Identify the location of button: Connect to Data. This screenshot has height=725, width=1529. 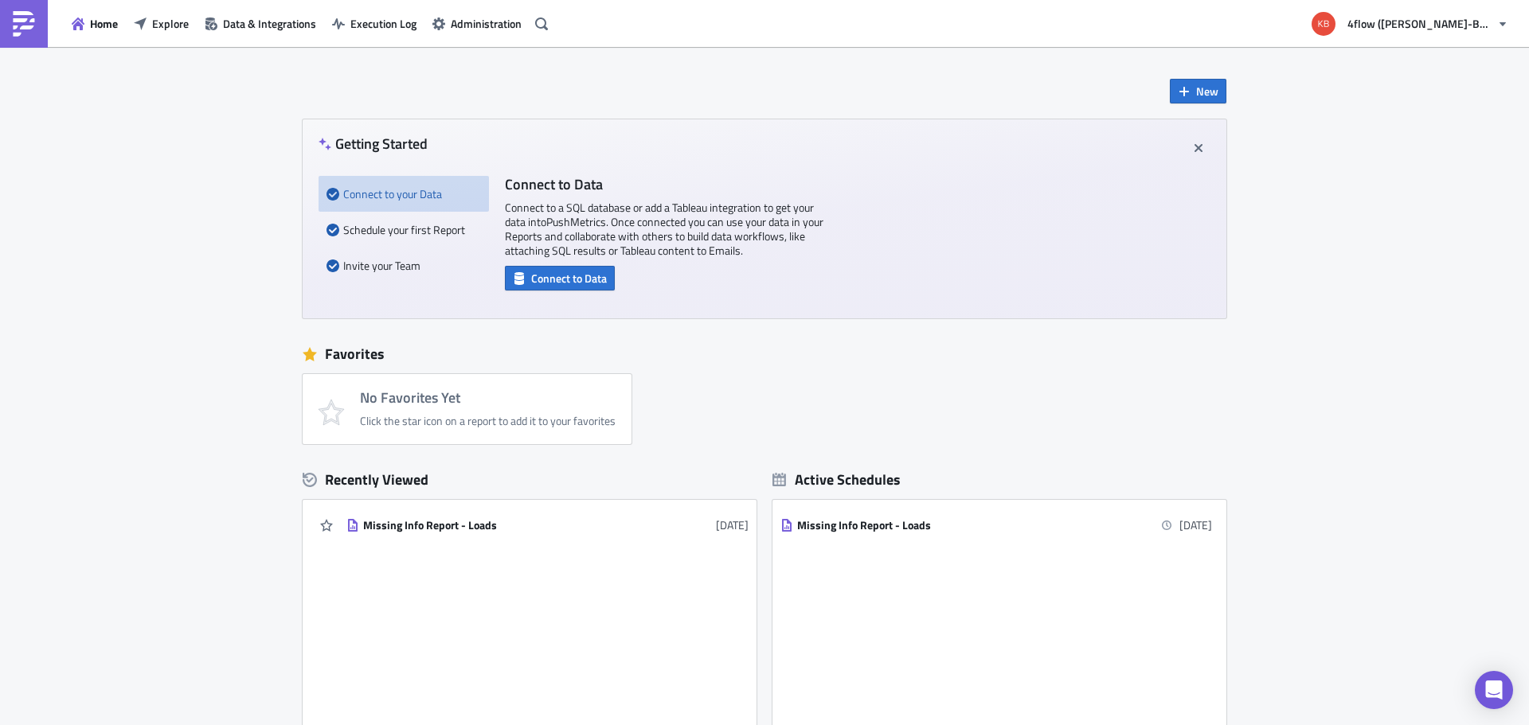
(560, 278).